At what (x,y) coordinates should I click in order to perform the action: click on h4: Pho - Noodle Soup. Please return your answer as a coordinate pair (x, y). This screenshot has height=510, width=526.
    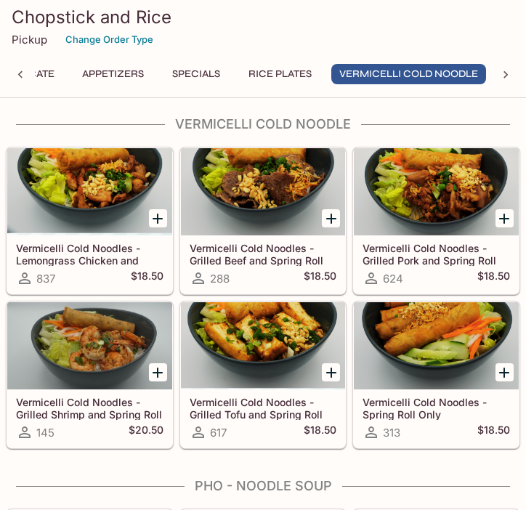
    Looking at the image, I should click on (263, 486).